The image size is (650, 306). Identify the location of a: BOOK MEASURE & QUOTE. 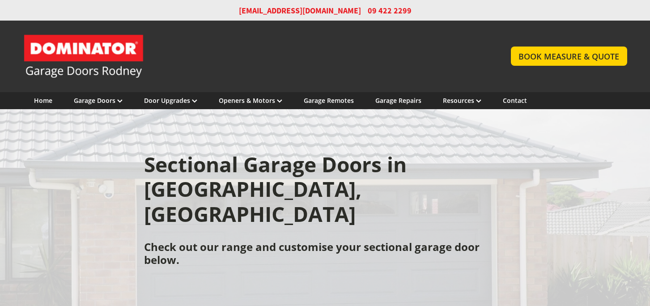
(568, 56).